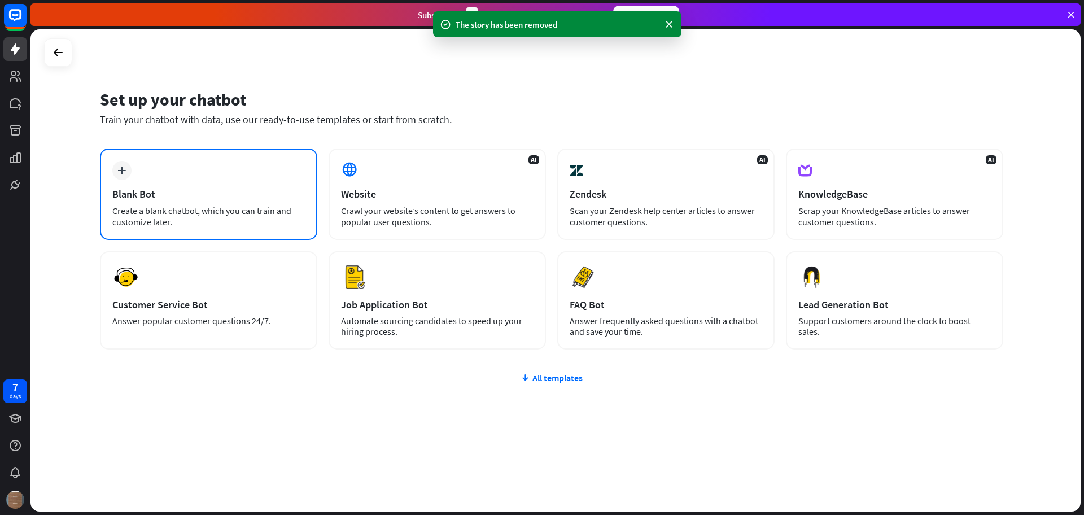  What do you see at coordinates (511, 15) in the screenshot?
I see `div: Subscribe in days to get your first month for $1` at bounding box center [511, 15].